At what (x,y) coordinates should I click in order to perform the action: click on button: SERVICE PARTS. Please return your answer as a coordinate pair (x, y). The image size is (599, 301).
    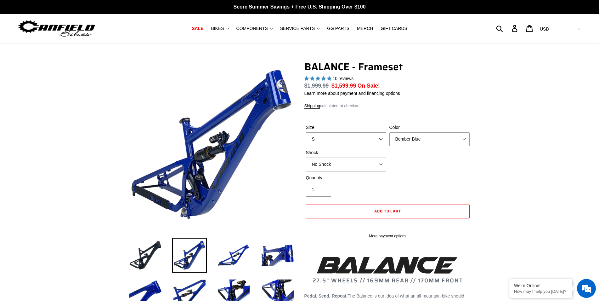
    Looking at the image, I should click on (300, 28).